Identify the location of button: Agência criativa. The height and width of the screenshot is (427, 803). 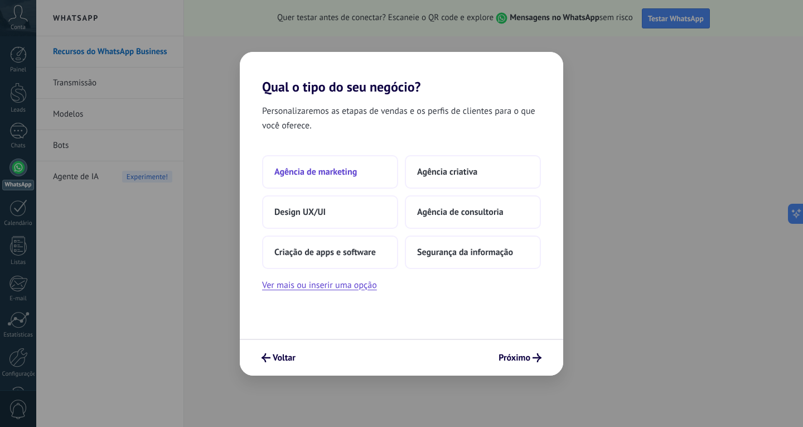
(473, 172).